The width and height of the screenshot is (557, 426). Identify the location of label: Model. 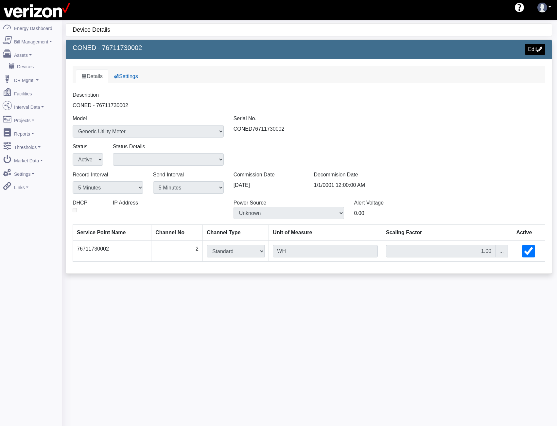
(80, 119).